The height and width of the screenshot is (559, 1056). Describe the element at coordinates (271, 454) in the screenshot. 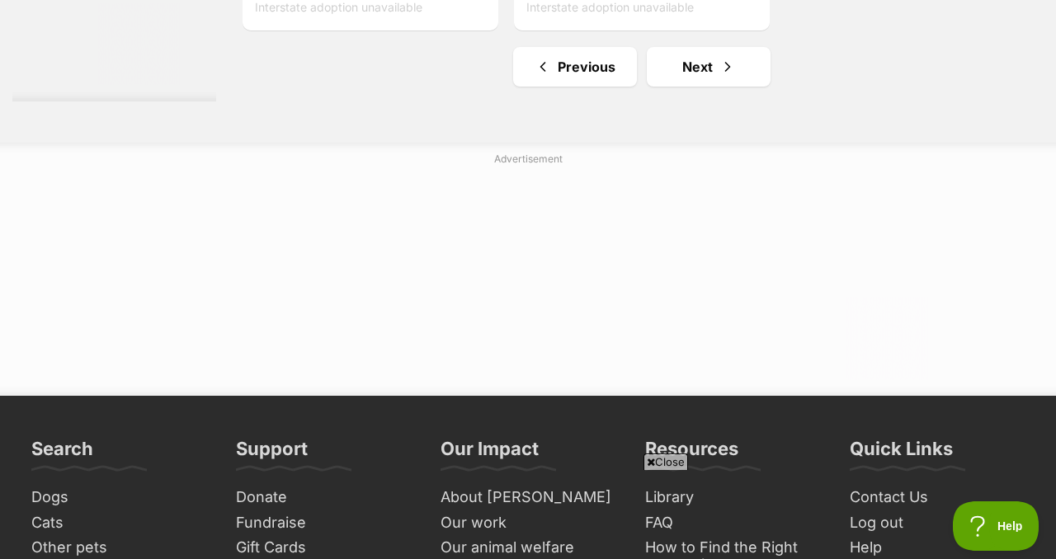

I see `h3: Support` at that location.